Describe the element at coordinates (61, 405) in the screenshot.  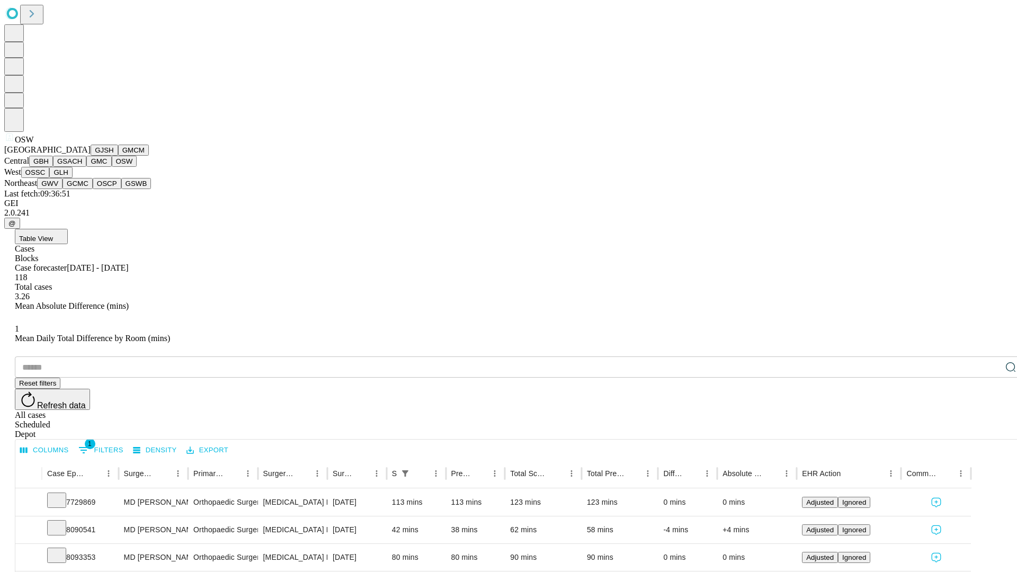
I see `span: Refresh data` at that location.